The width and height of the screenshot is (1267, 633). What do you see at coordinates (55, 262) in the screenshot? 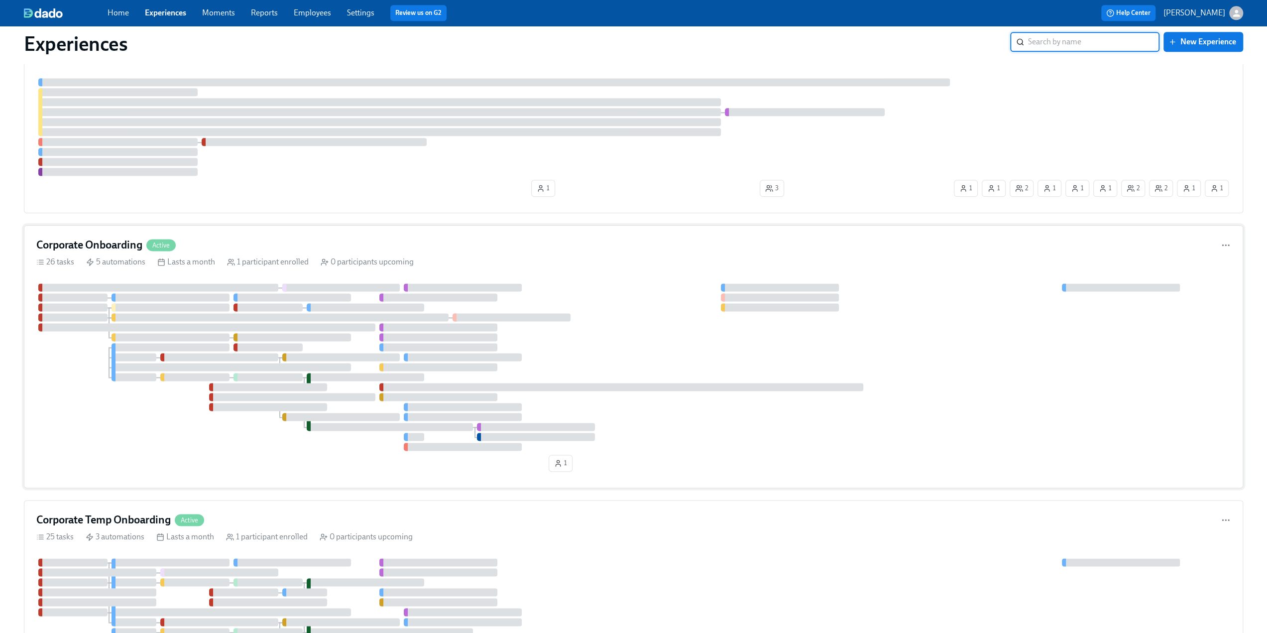
I see `div: 26 tasks` at bounding box center [55, 262].